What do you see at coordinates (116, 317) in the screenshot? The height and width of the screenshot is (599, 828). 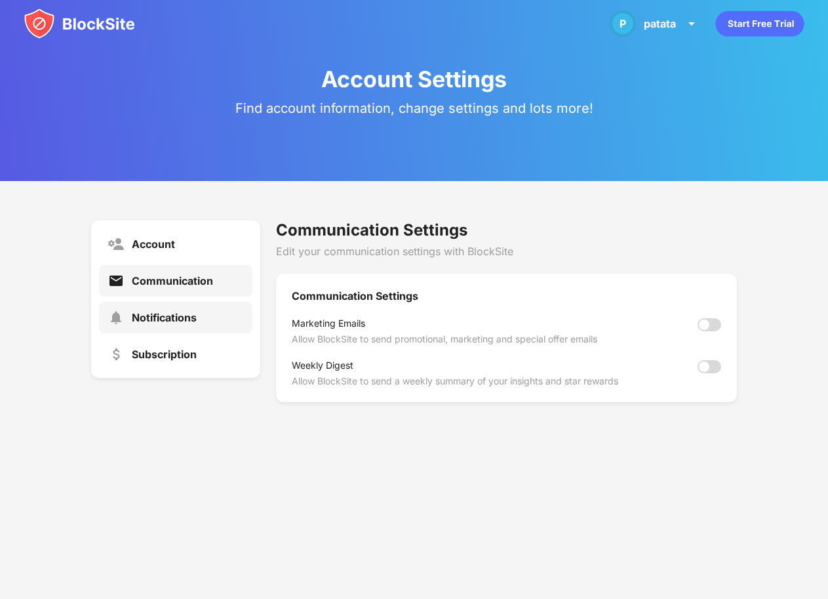 I see `img: settings-notifications.svg` at bounding box center [116, 317].